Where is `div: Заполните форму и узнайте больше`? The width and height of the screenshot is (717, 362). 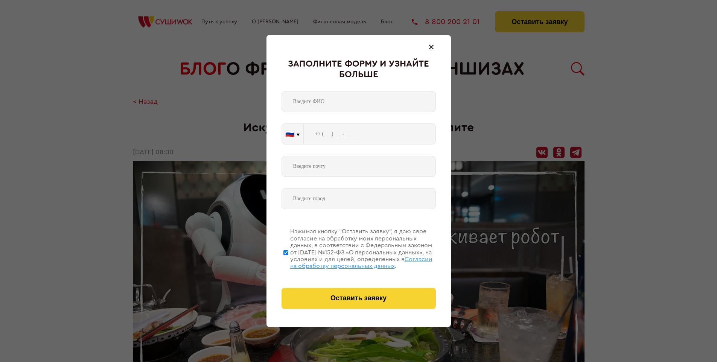
div: Заполните форму и узнайте больше is located at coordinates (359, 69).